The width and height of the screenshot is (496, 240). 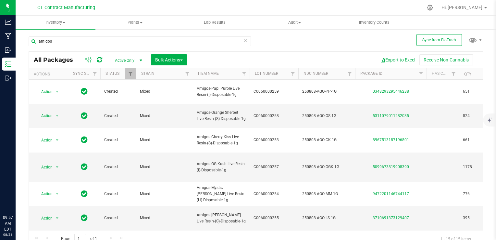 What do you see at coordinates (439, 40) in the screenshot?
I see `button: Sync from BioTrack` at bounding box center [439, 40].